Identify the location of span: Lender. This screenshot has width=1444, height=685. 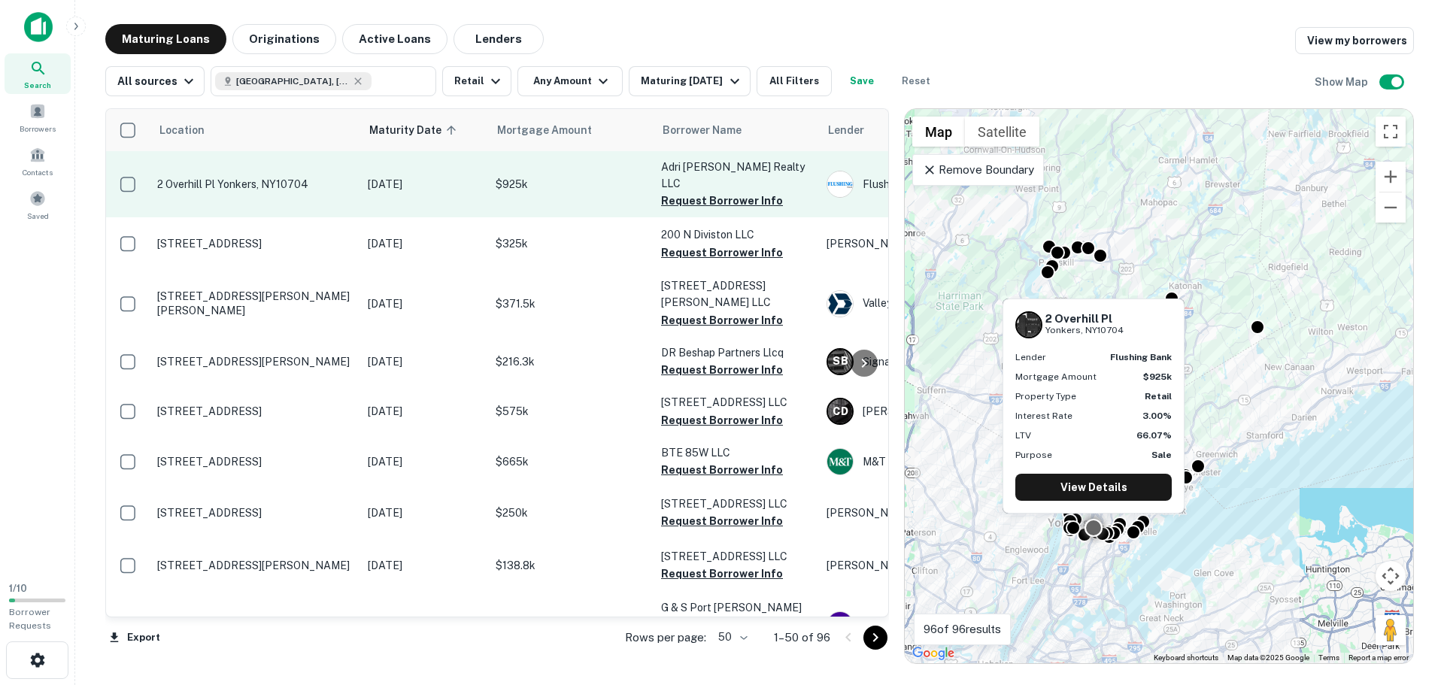
(846, 130).